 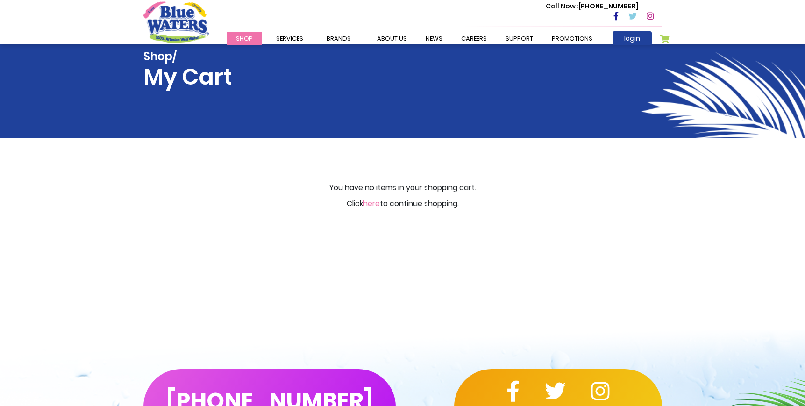 What do you see at coordinates (572, 38) in the screenshot?
I see `a: Promotions` at bounding box center [572, 38].